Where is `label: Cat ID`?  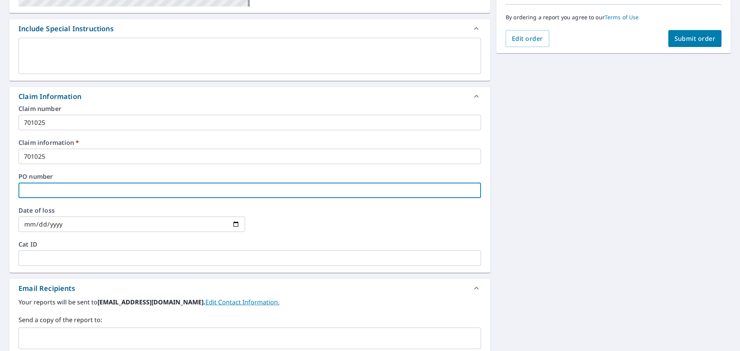
label: Cat ID is located at coordinates (250, 244).